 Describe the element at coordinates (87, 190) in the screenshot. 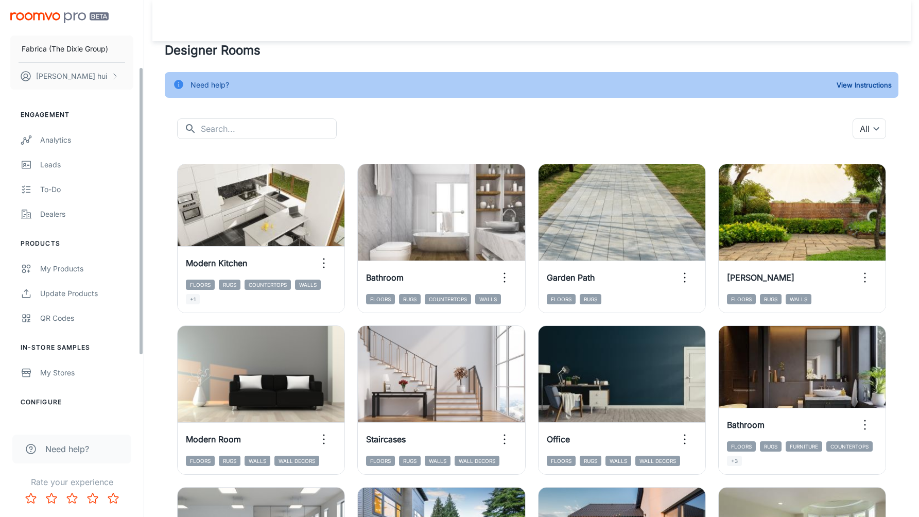

I see `div: To-do` at that location.